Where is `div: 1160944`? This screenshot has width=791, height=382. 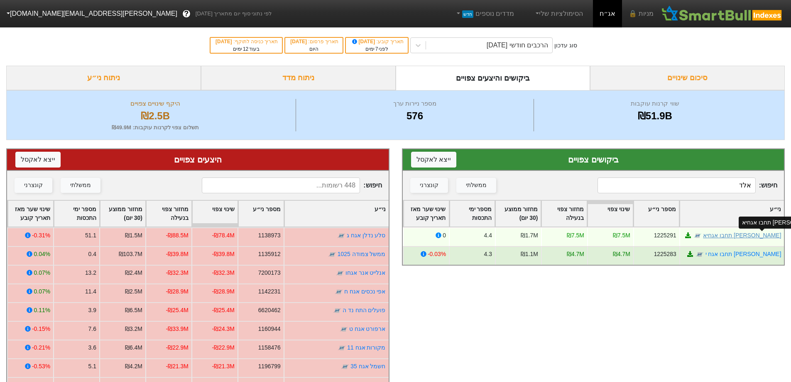 div: 1160944 is located at coordinates (270, 328).